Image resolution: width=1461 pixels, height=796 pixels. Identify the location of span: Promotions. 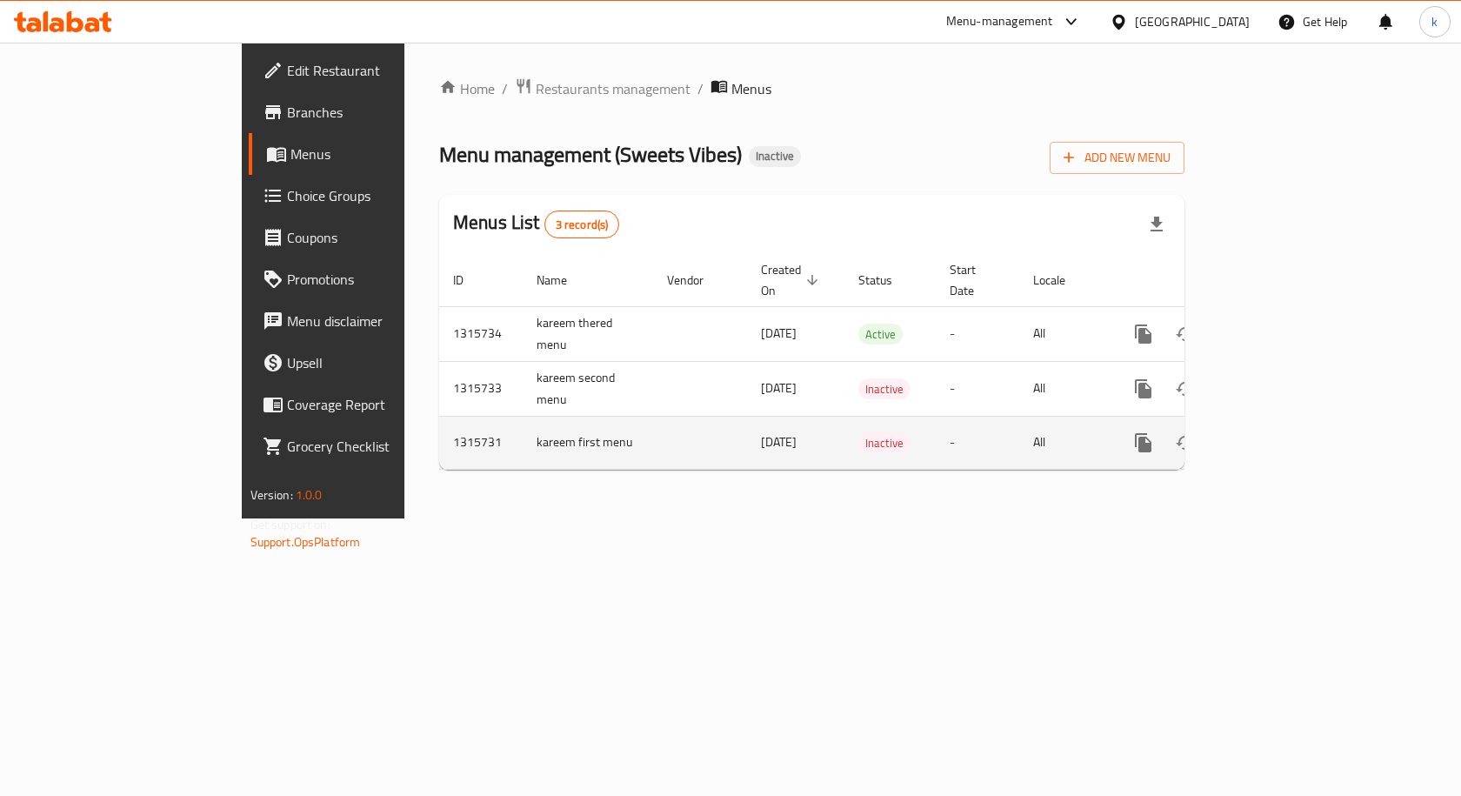
(379, 279).